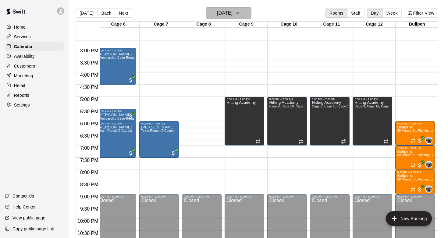 Image resolution: width=448 pixels, height=238 pixels. What do you see at coordinates (89, 51) in the screenshot?
I see `span: 3:00 PM` at bounding box center [89, 51].